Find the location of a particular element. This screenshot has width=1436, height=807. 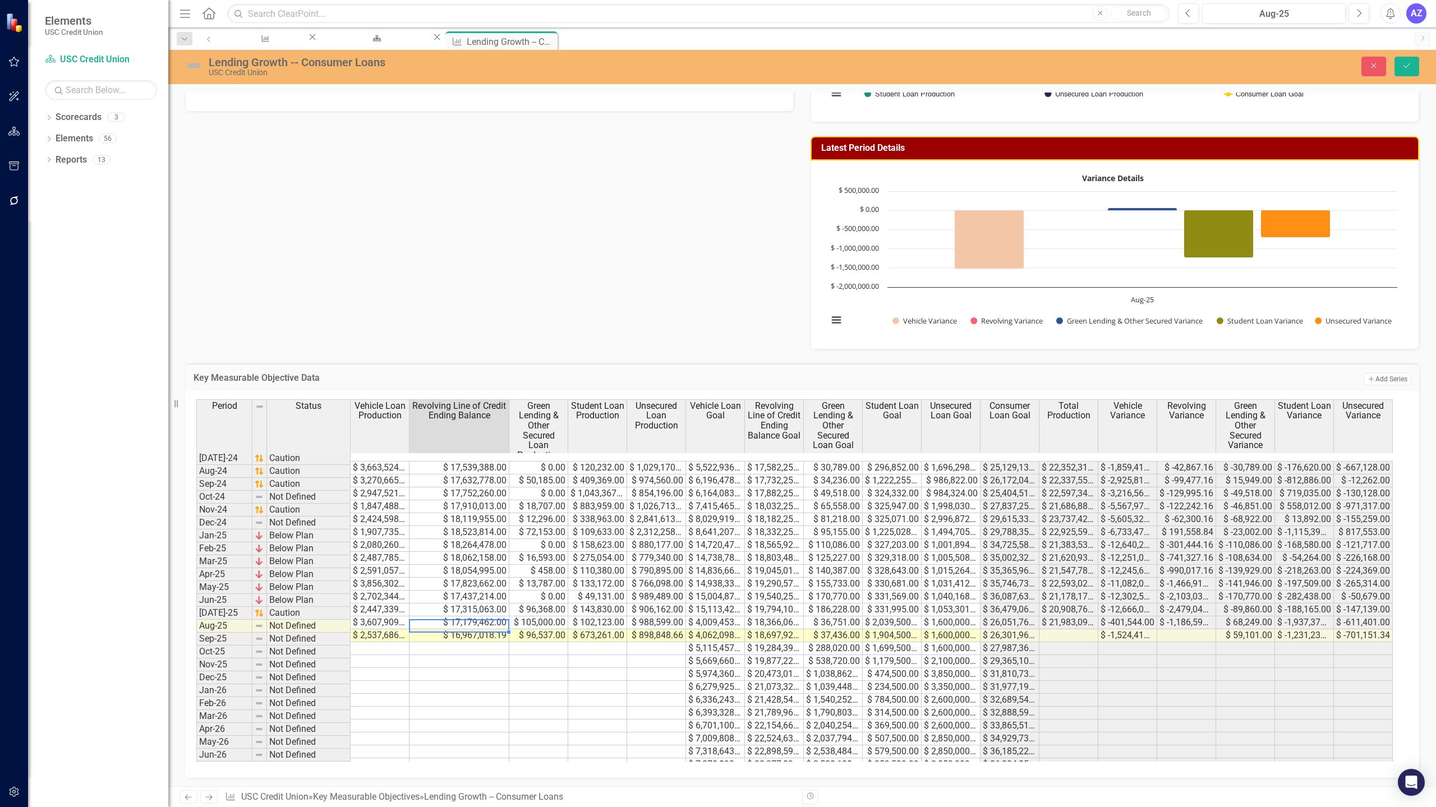

td: May-25 is located at coordinates (224, 587).